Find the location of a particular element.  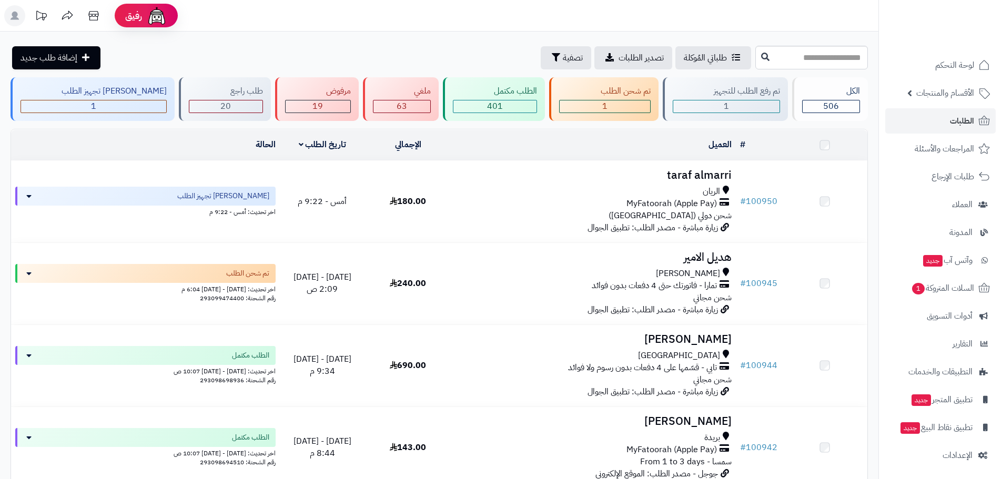

h3: هديل الامير is located at coordinates (593, 257).